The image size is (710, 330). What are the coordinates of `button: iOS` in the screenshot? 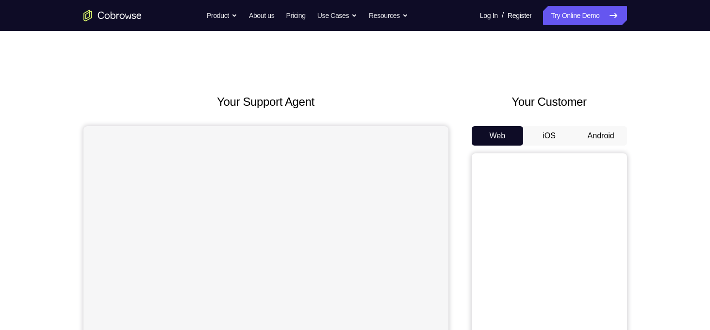 It's located at (549, 136).